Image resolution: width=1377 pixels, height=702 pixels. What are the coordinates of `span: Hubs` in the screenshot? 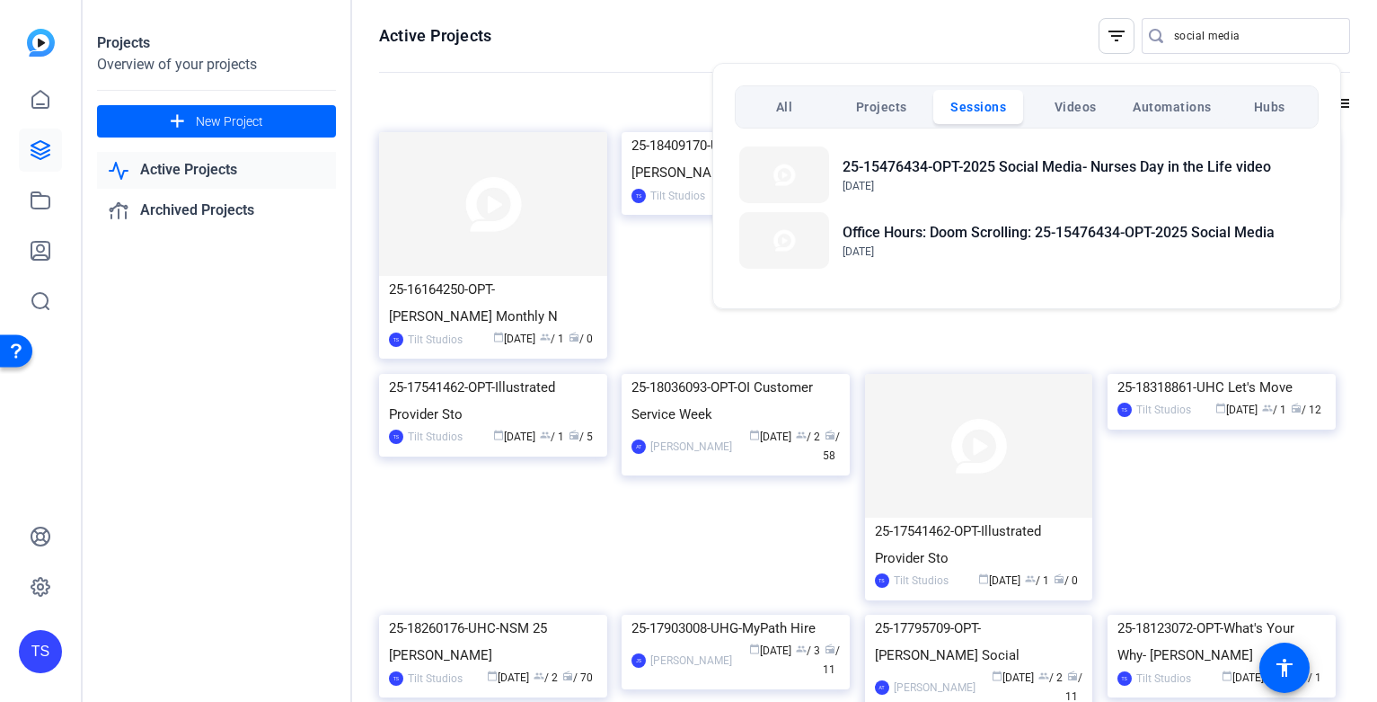 It's located at (1269, 107).